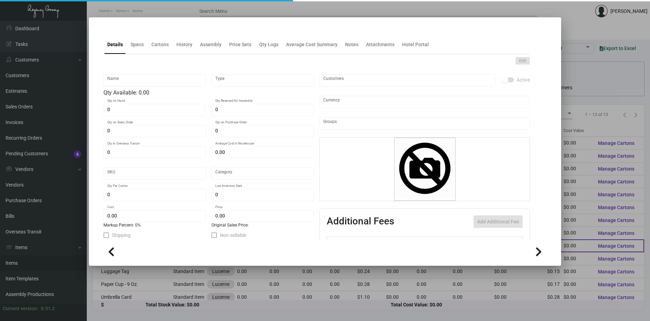 The image size is (650, 321). Describe the element at coordinates (240, 44) in the screenshot. I see `div: Price Sets` at that location.